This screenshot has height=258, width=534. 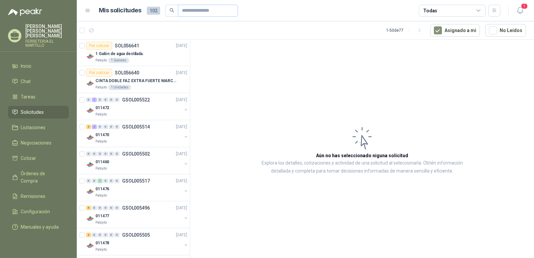 What do you see at coordinates (38, 227) in the screenshot?
I see `a: Manuales y ayuda` at bounding box center [38, 227].